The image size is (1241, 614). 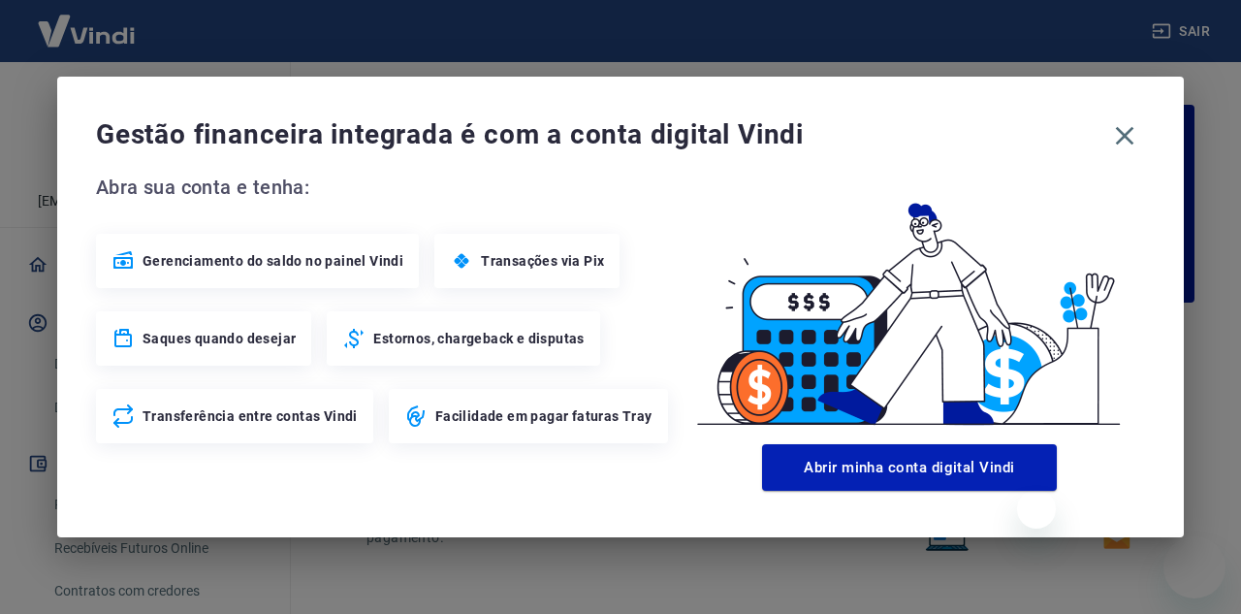 What do you see at coordinates (250, 416) in the screenshot?
I see `span: Transferência entre contas Vindi` at bounding box center [250, 416].